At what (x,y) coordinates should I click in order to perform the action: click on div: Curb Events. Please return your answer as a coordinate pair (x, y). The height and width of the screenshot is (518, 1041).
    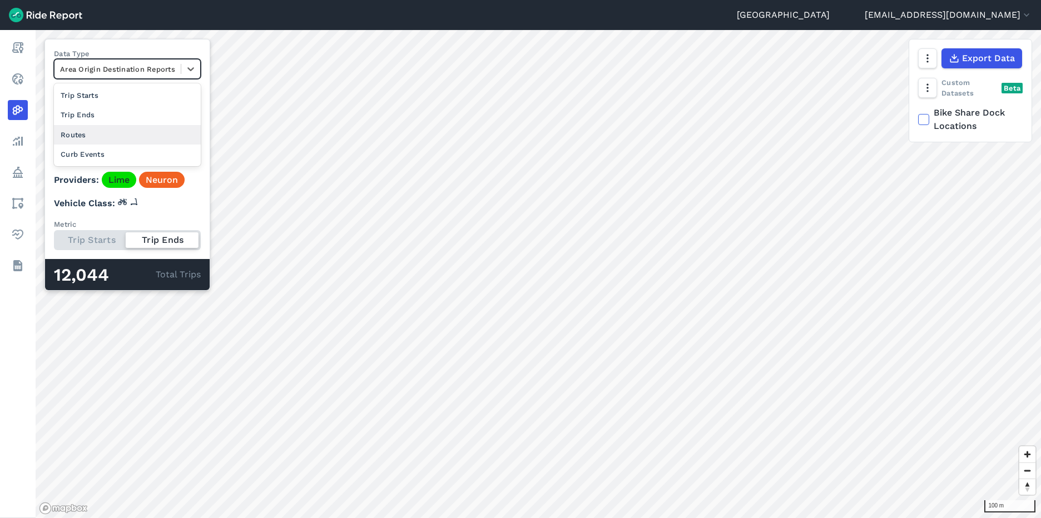
    Looking at the image, I should click on (127, 154).